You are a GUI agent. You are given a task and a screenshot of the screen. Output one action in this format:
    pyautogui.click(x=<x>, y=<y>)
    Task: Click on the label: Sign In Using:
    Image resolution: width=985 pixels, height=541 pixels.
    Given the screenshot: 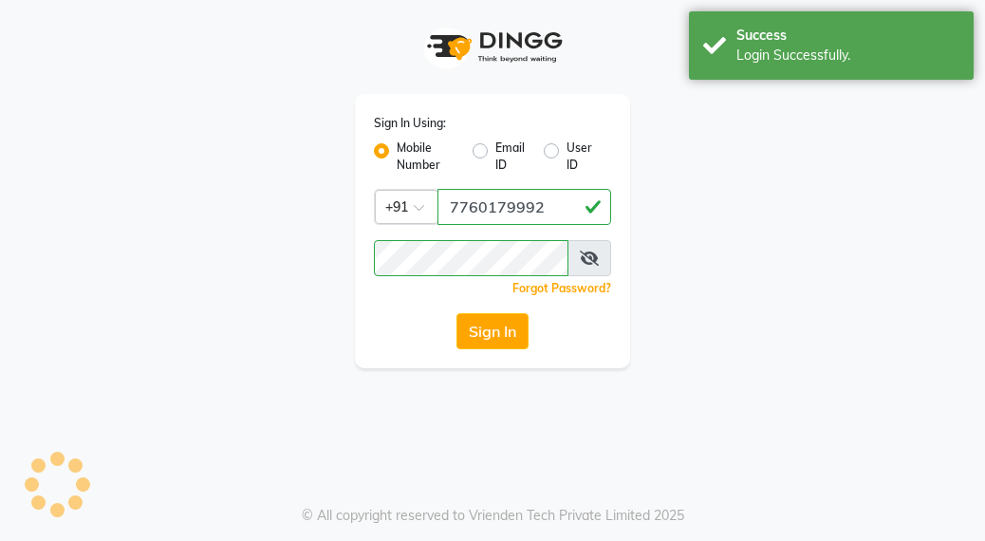 What is the action you would take?
    pyautogui.click(x=410, y=123)
    